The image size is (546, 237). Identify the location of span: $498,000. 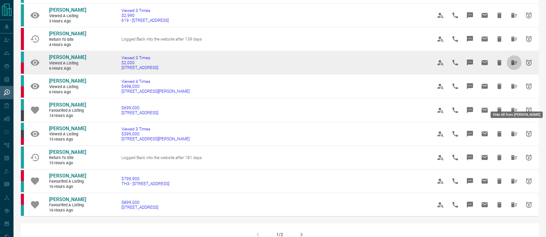
(156, 86).